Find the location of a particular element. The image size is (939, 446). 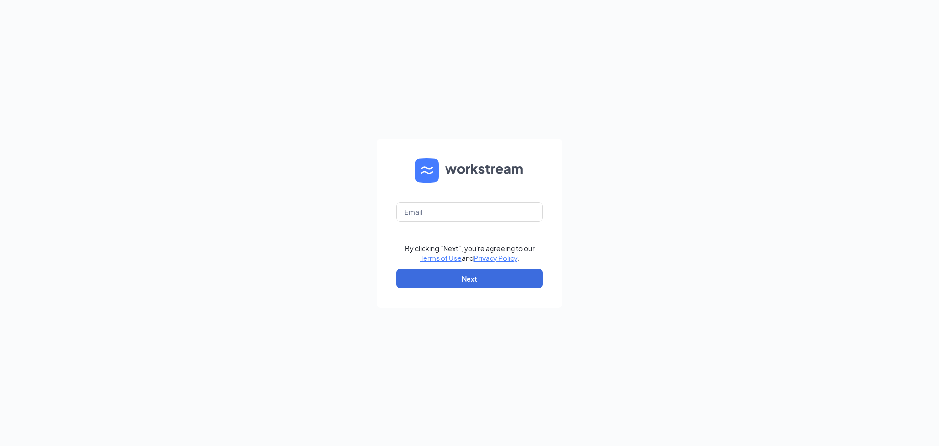

div: By clicking "Next", you're agreeing to our and . is located at coordinates (470, 253).